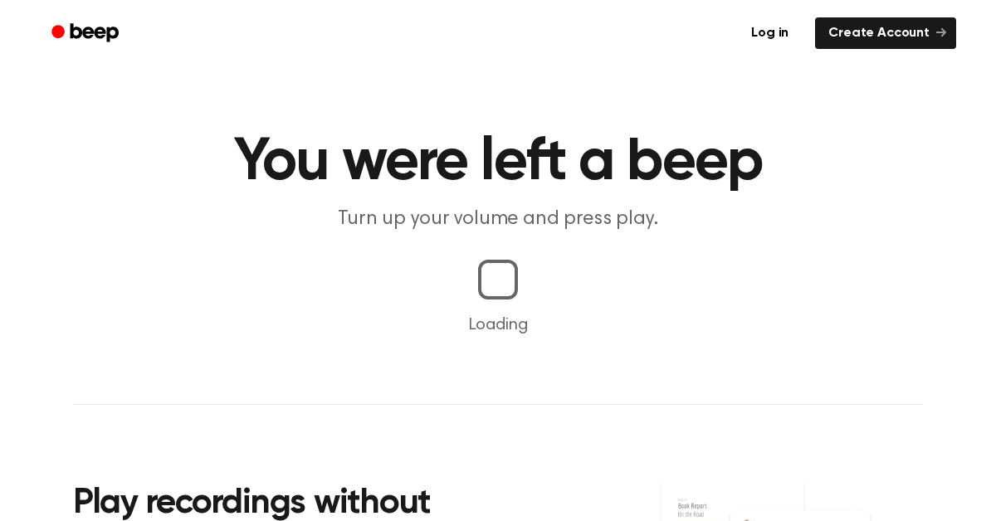 This screenshot has width=996, height=521. I want to click on a: Beep, so click(86, 33).